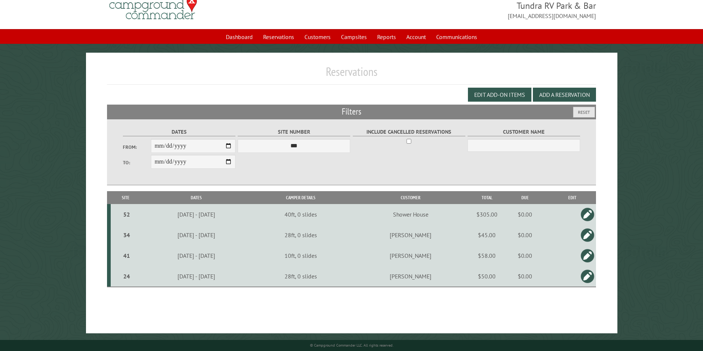  What do you see at coordinates (126, 215) in the screenshot?
I see `div: 52` at bounding box center [126, 215].